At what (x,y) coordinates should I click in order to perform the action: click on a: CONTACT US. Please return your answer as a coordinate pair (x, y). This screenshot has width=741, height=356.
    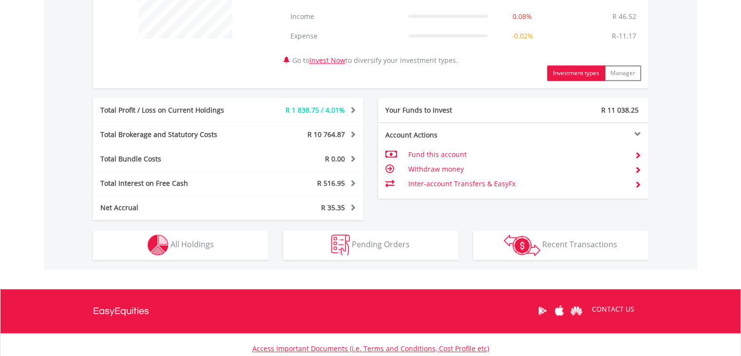
    Looking at the image, I should click on (613, 309).